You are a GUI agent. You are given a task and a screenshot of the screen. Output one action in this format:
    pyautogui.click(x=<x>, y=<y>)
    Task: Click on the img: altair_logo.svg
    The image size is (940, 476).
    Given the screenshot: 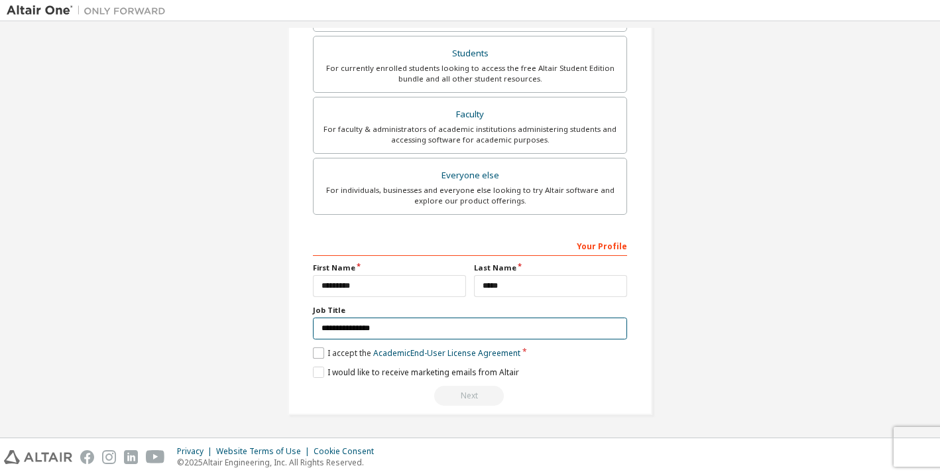 What is the action you would take?
    pyautogui.click(x=38, y=457)
    